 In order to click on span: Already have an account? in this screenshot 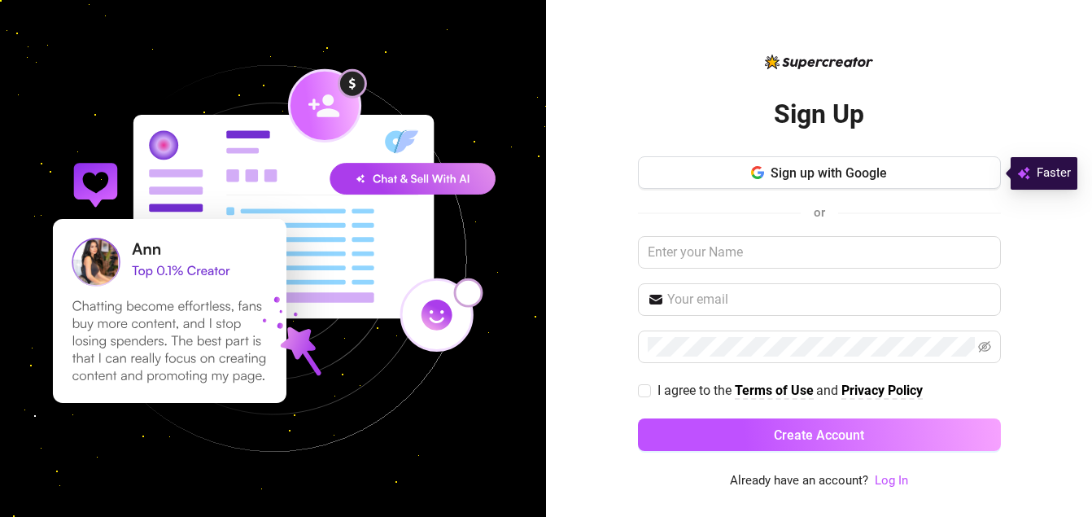, I will do `click(799, 481)`.